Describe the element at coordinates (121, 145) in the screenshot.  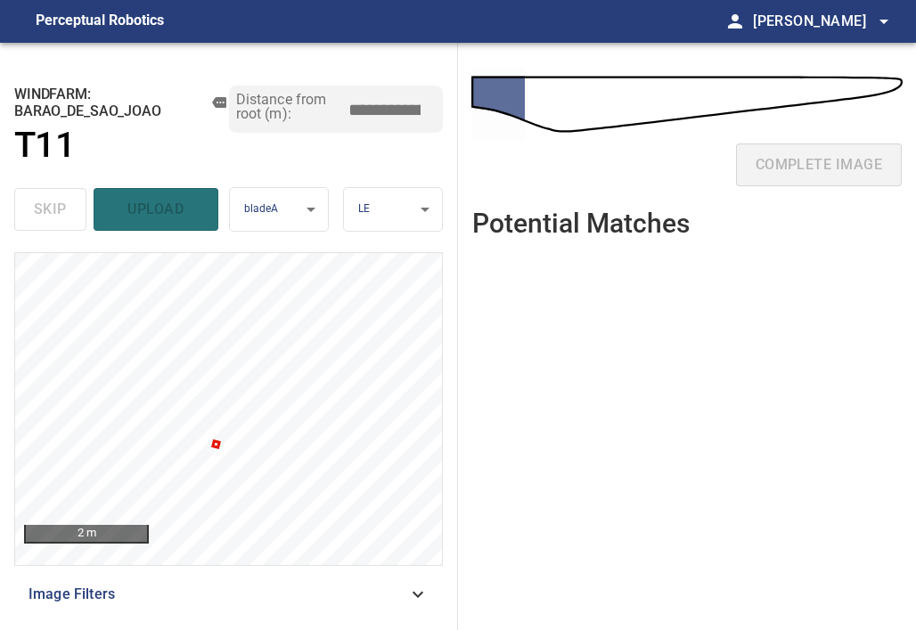
I see `a: T11` at that location.